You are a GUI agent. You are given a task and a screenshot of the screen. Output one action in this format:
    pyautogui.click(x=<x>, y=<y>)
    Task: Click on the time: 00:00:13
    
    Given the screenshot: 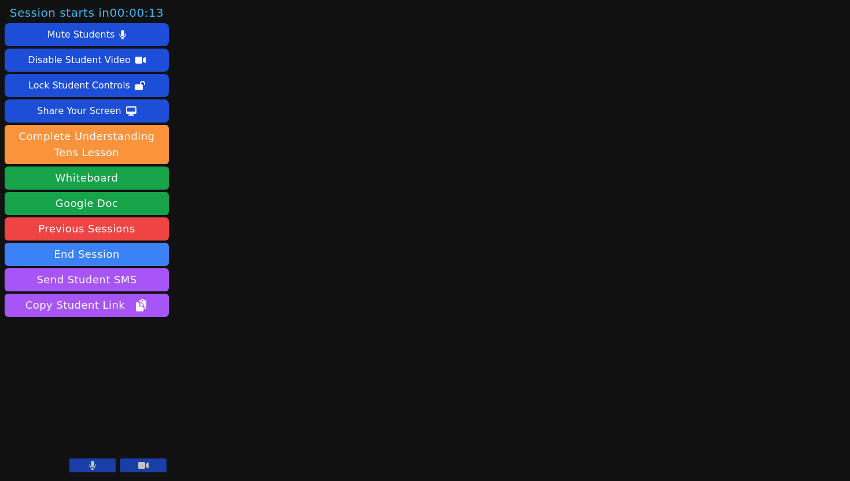 What is the action you would take?
    pyautogui.click(x=136, y=13)
    